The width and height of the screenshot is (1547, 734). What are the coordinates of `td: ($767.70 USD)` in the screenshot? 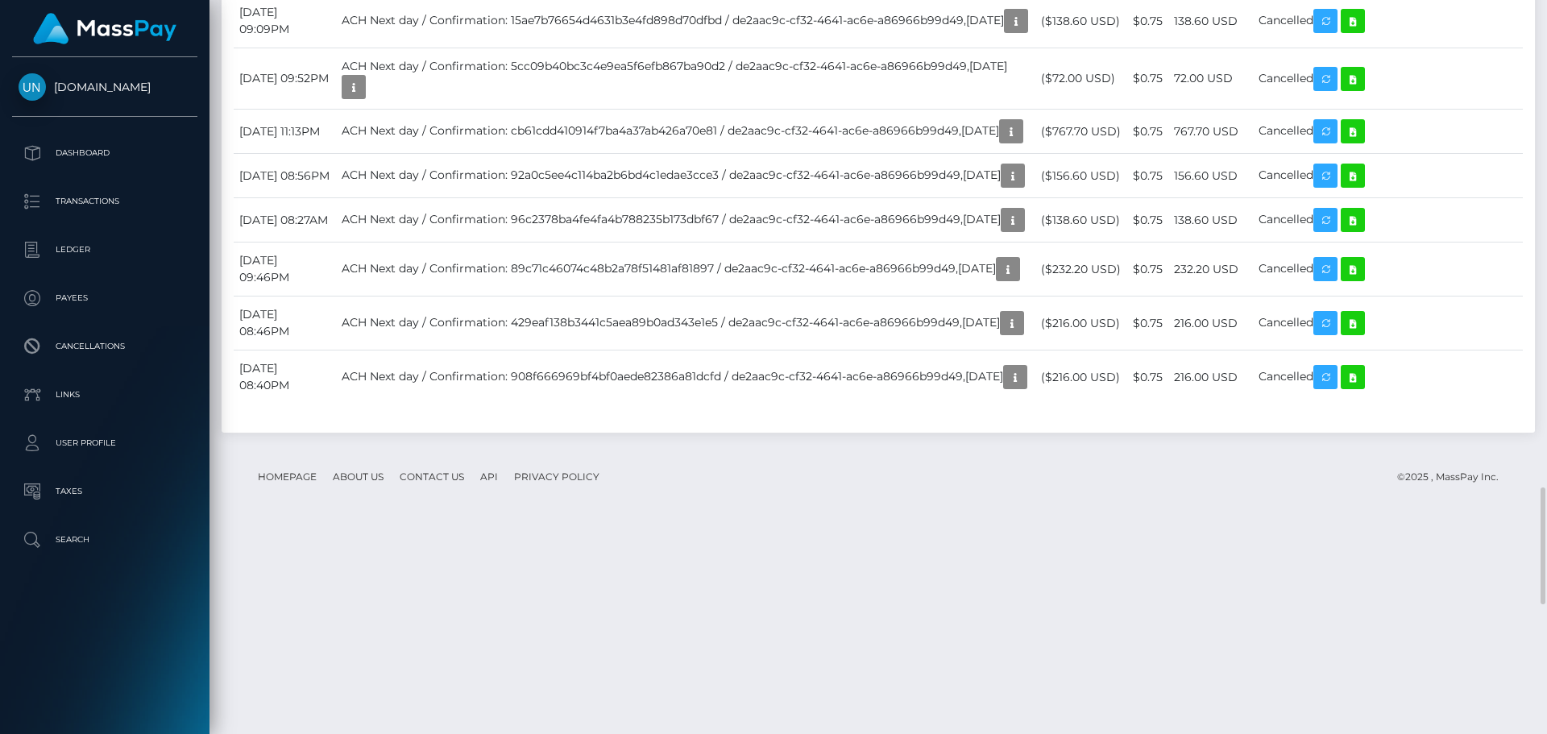 It's located at (1081, 131).